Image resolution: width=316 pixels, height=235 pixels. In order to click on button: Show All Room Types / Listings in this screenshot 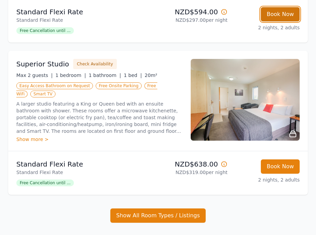, I will do `click(158, 216)`.